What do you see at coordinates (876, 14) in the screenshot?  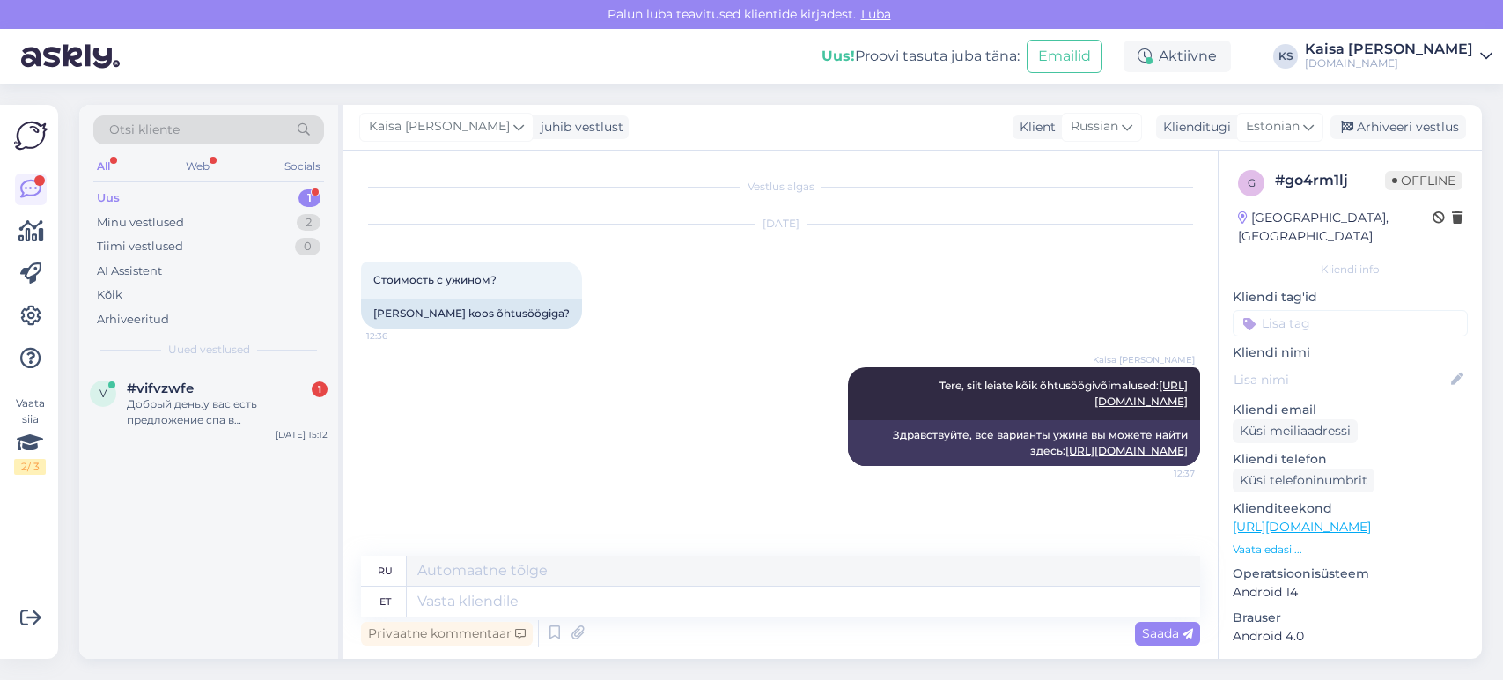 I see `span: Luba` at bounding box center [876, 14].